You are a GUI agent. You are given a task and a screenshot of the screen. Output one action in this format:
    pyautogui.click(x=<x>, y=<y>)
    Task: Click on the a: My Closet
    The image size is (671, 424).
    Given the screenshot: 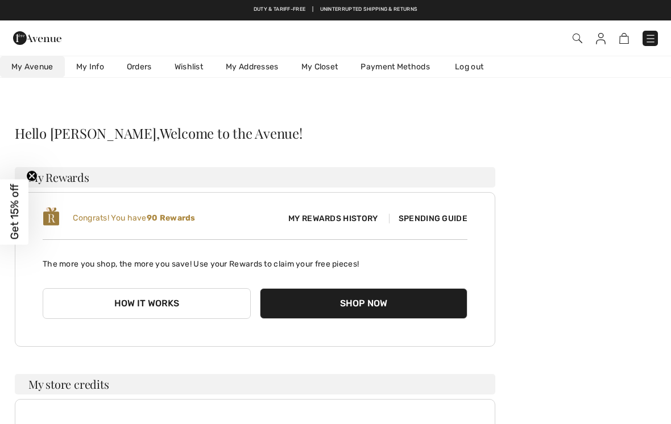 What is the action you would take?
    pyautogui.click(x=320, y=67)
    